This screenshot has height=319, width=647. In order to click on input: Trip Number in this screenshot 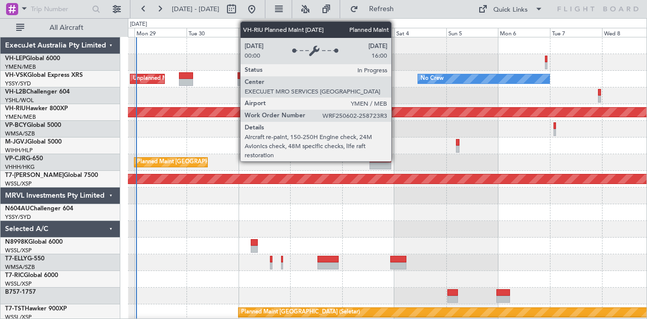, I will do `click(60, 9)`.